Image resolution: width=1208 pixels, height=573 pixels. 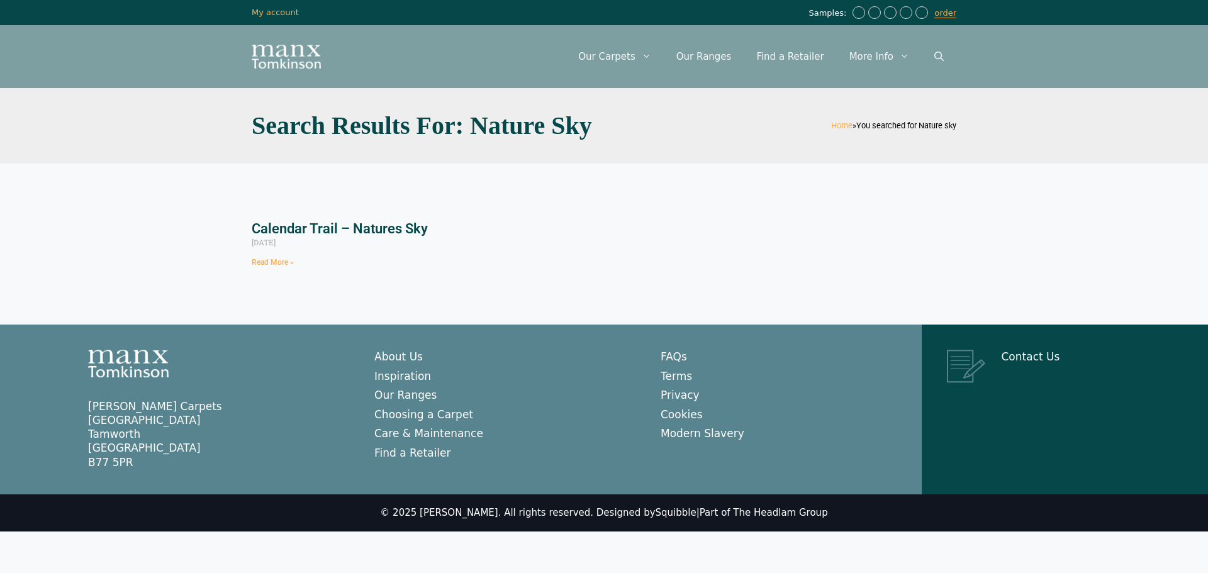 I want to click on a: Terms, so click(x=676, y=376).